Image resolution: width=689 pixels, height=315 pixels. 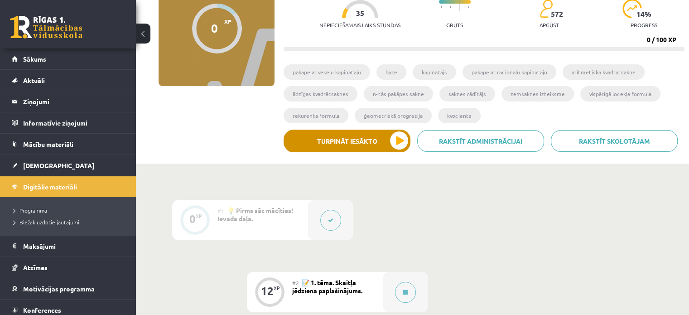 What do you see at coordinates (59, 289) in the screenshot?
I see `span: Motivācijas programma` at bounding box center [59, 289].